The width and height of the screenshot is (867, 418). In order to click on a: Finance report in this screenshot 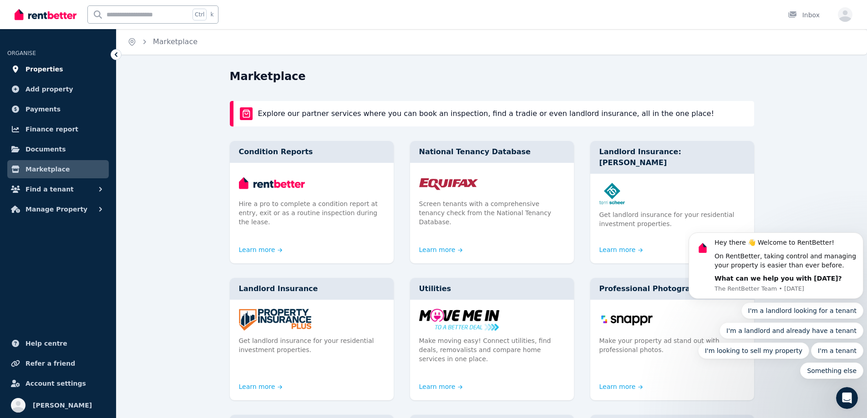, I will do `click(58, 129)`.